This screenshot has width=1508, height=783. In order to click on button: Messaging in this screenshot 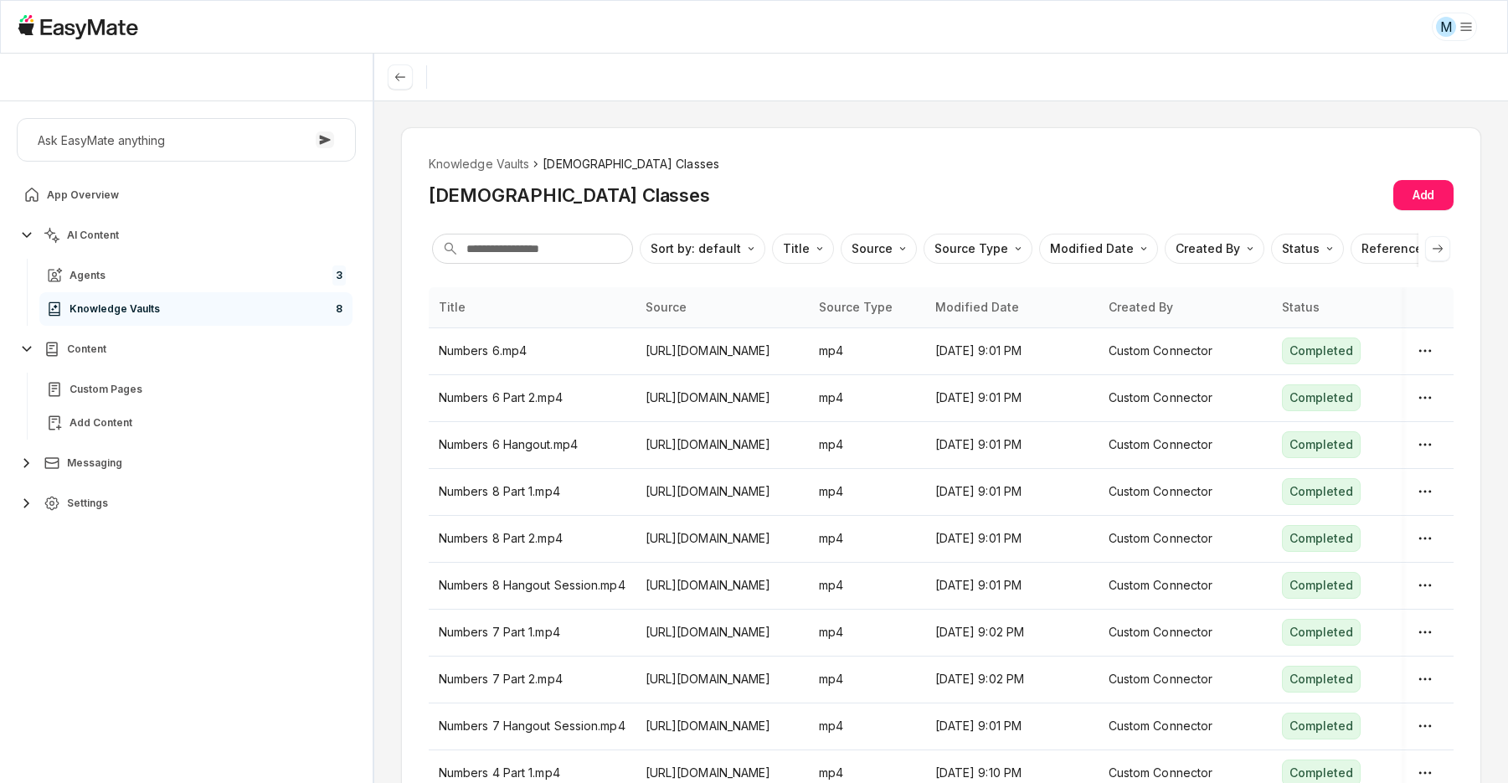, I will do `click(186, 463)`.